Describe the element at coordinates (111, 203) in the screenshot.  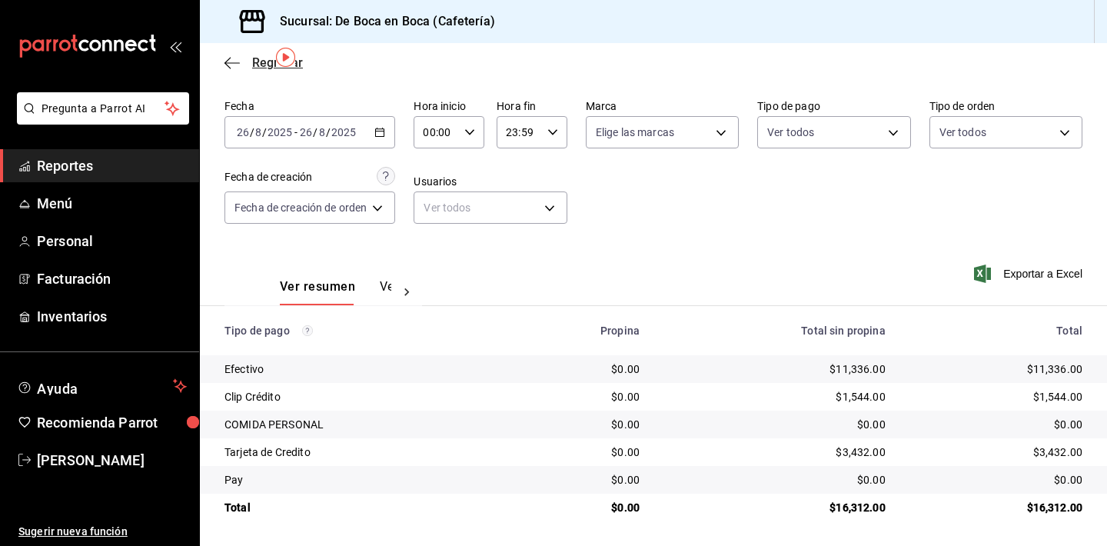
I see `span: Menú` at that location.